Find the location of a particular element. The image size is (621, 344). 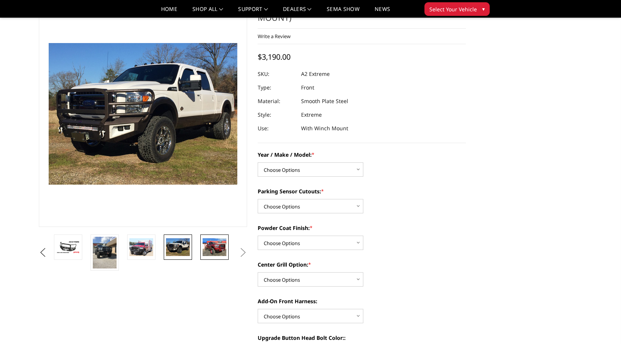

dd: A2 Extreme is located at coordinates (315, 74).